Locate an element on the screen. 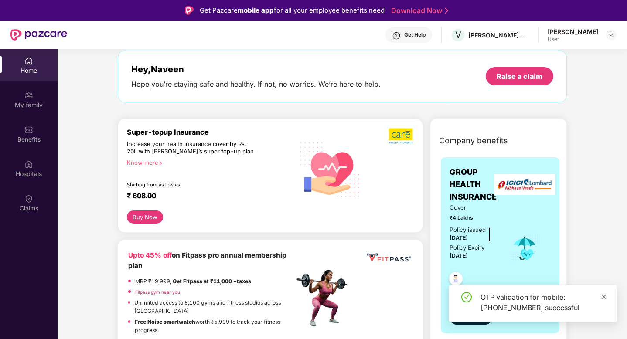 The image size is (627, 339). span: right is located at coordinates (161, 163).